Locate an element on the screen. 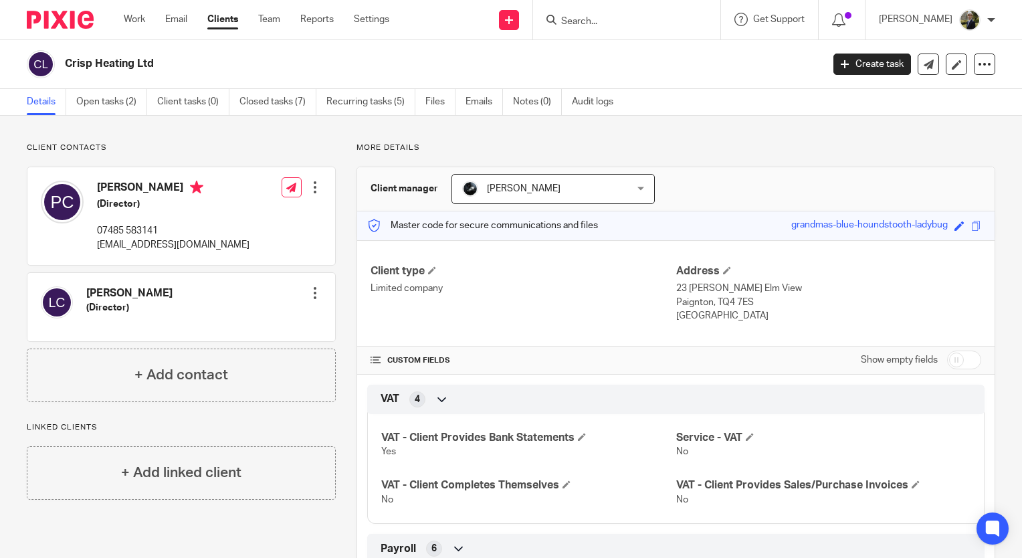 Image resolution: width=1022 pixels, height=558 pixels. img: 1000002122.jpg is located at coordinates (470, 189).